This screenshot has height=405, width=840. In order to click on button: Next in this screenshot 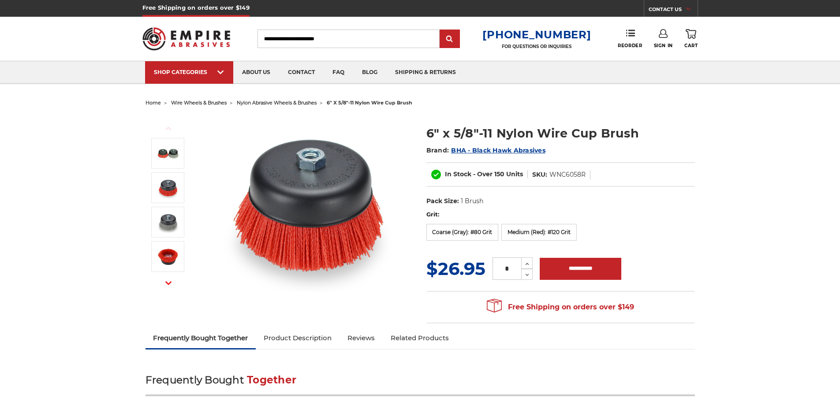, I will do `click(168, 283)`.